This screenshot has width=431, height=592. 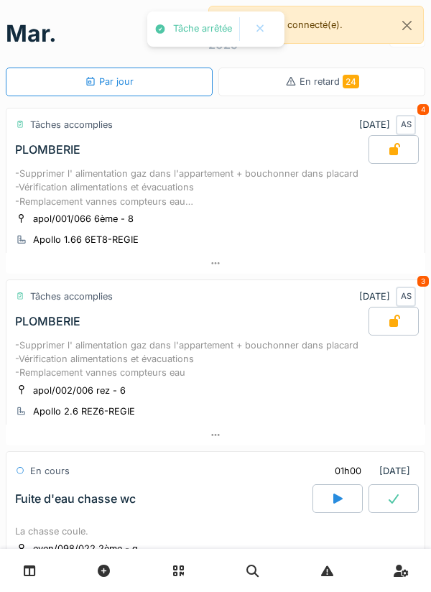 I want to click on div: 01h00, so click(x=347, y=470).